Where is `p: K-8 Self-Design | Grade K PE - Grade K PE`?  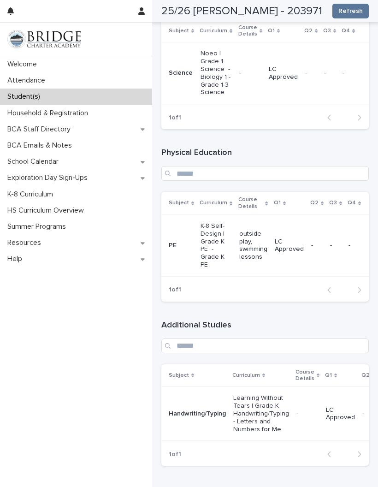 p: K-8 Self-Design | Grade K PE - Grade K PE is located at coordinates (216, 245).